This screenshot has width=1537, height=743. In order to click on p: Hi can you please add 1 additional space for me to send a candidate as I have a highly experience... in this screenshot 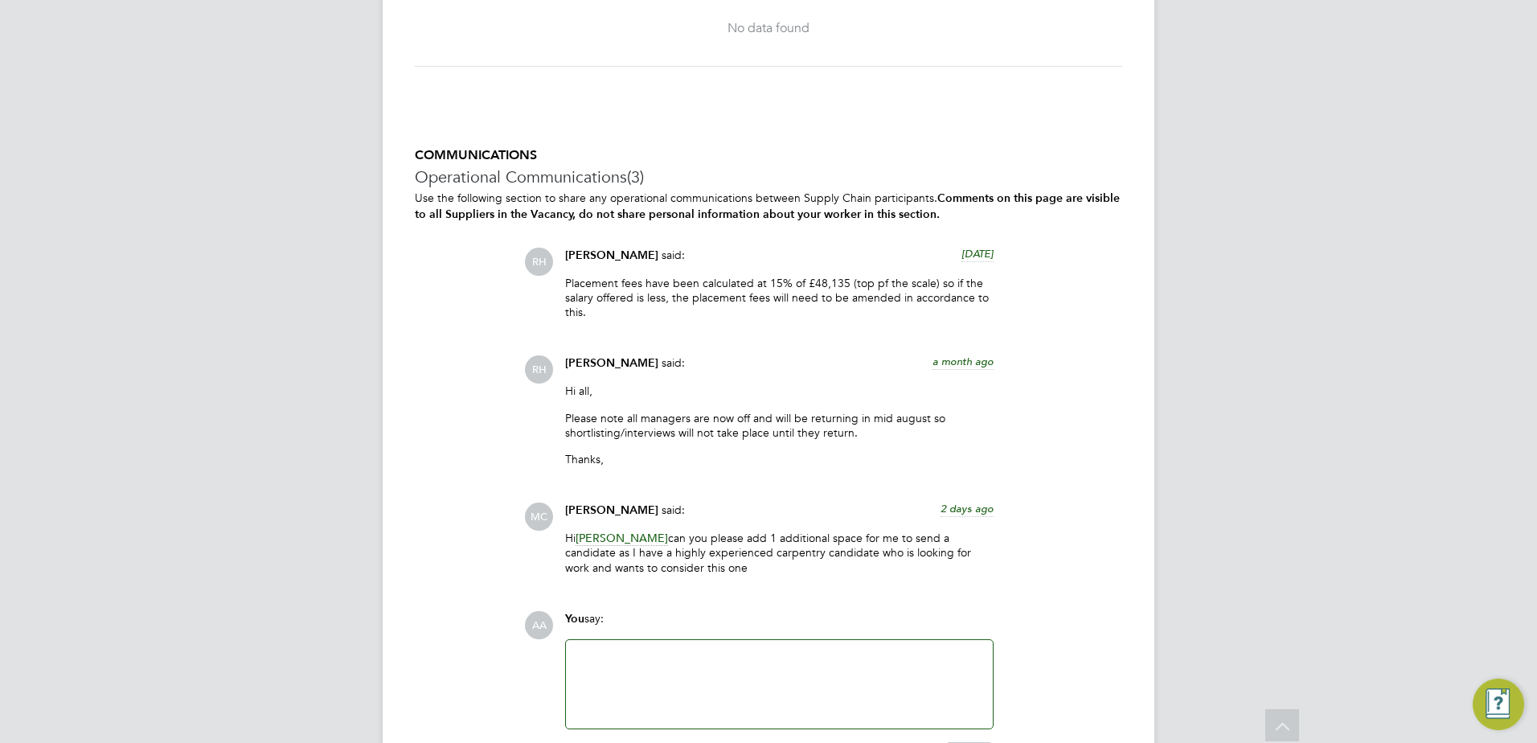, I will do `click(779, 552)`.